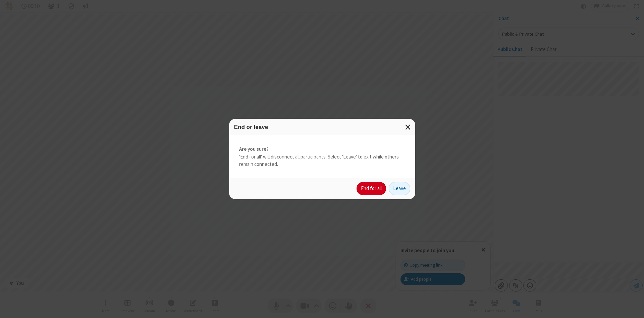  Describe the element at coordinates (322, 149) in the screenshot. I see `strong: Are you sure?` at that location.